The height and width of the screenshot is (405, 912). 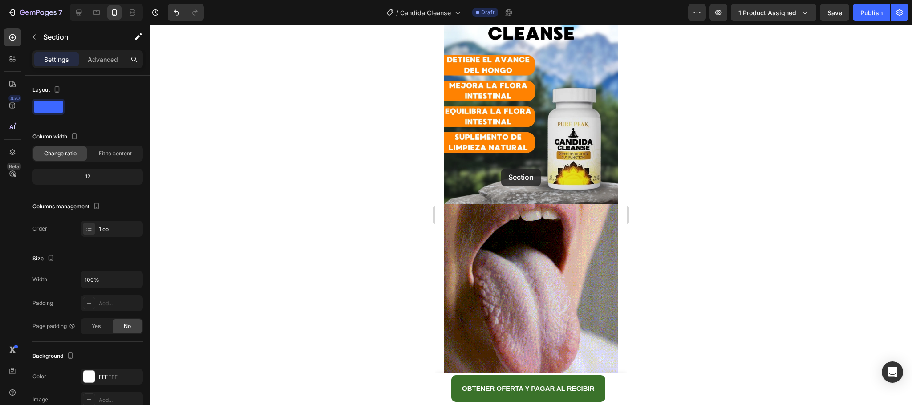 I want to click on div: Padding, so click(x=43, y=303).